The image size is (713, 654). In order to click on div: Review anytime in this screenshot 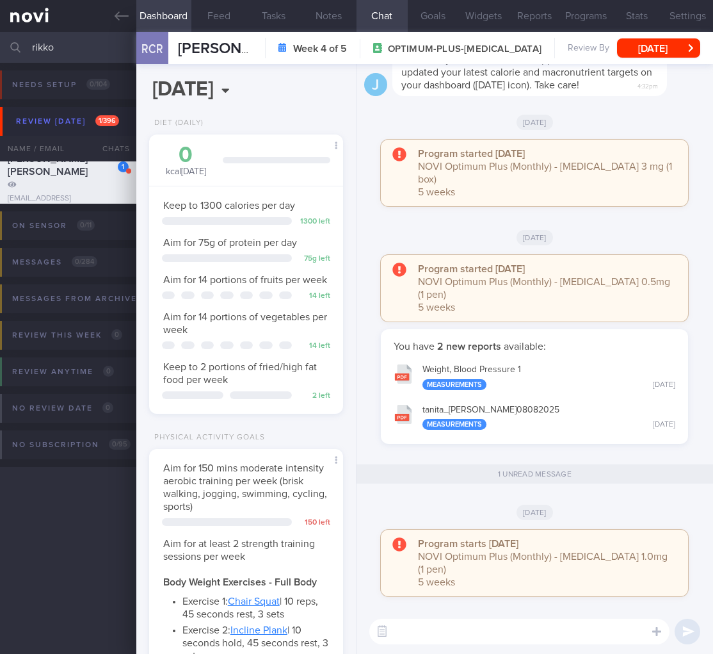, I will do `click(63, 371)`.